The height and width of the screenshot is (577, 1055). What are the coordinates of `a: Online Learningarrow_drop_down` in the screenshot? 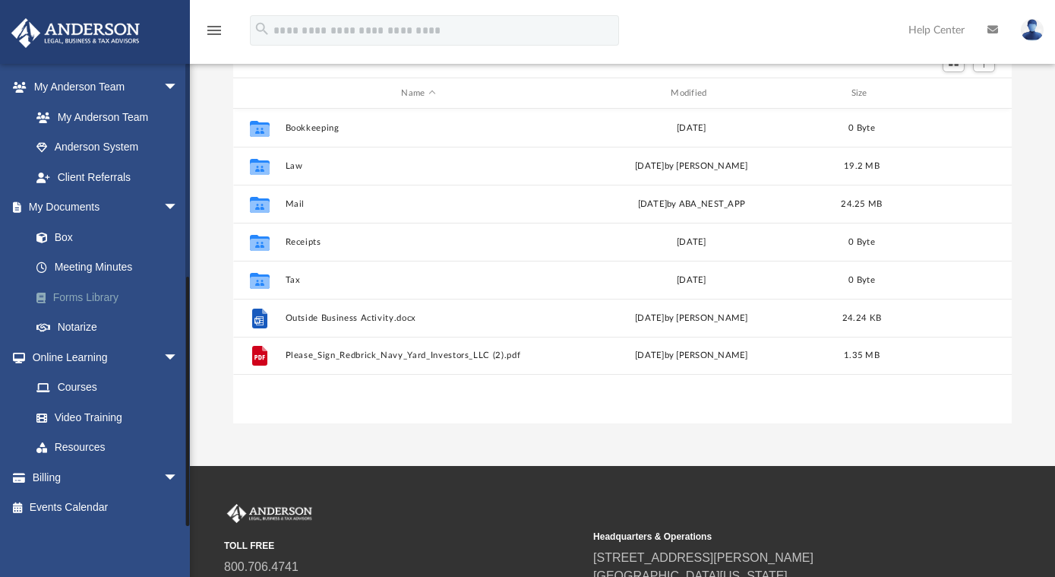 It's located at (102, 357).